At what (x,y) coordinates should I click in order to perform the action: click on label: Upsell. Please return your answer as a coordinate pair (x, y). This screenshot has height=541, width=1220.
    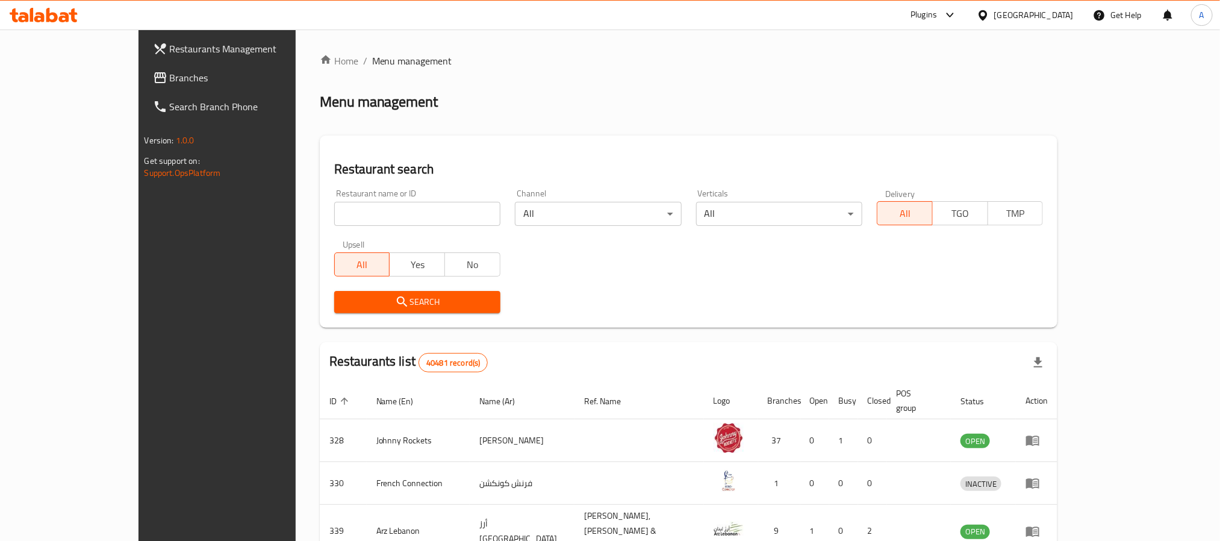
    Looking at the image, I should click on (353, 244).